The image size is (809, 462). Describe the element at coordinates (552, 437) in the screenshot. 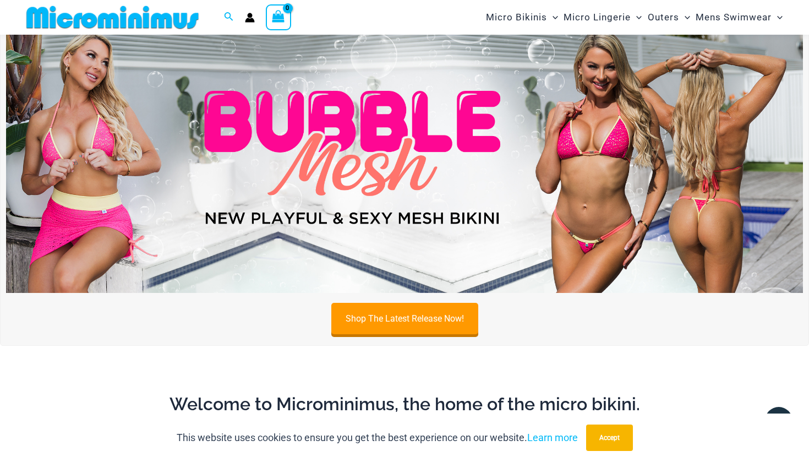

I see `a: Learn more` at that location.